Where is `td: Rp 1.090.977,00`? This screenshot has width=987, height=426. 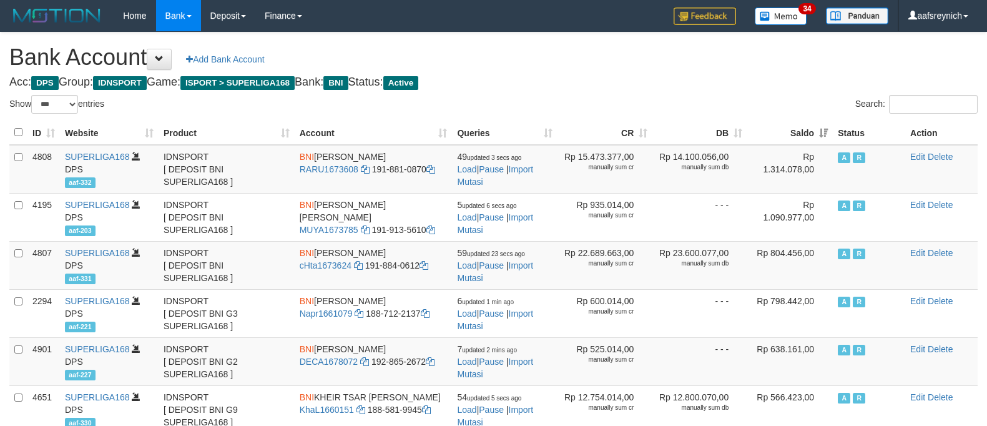
td: Rp 1.090.977,00 is located at coordinates (790, 217).